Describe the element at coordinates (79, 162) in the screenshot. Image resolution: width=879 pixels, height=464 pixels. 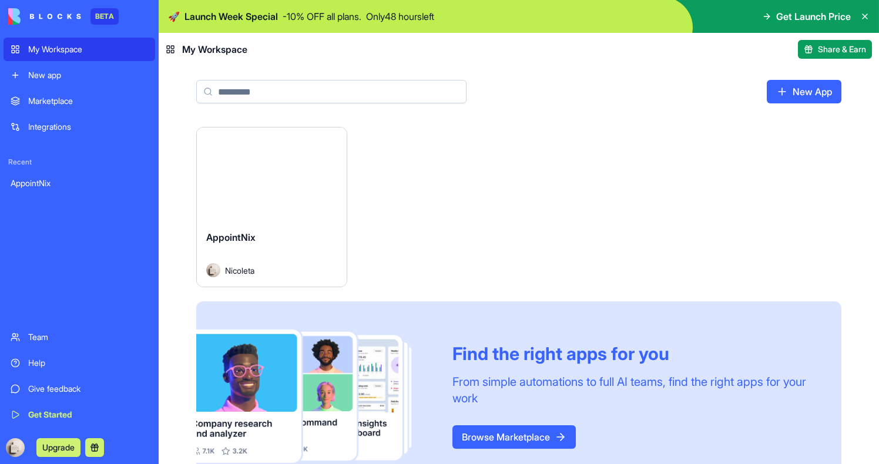
I see `span: Recent` at that location.